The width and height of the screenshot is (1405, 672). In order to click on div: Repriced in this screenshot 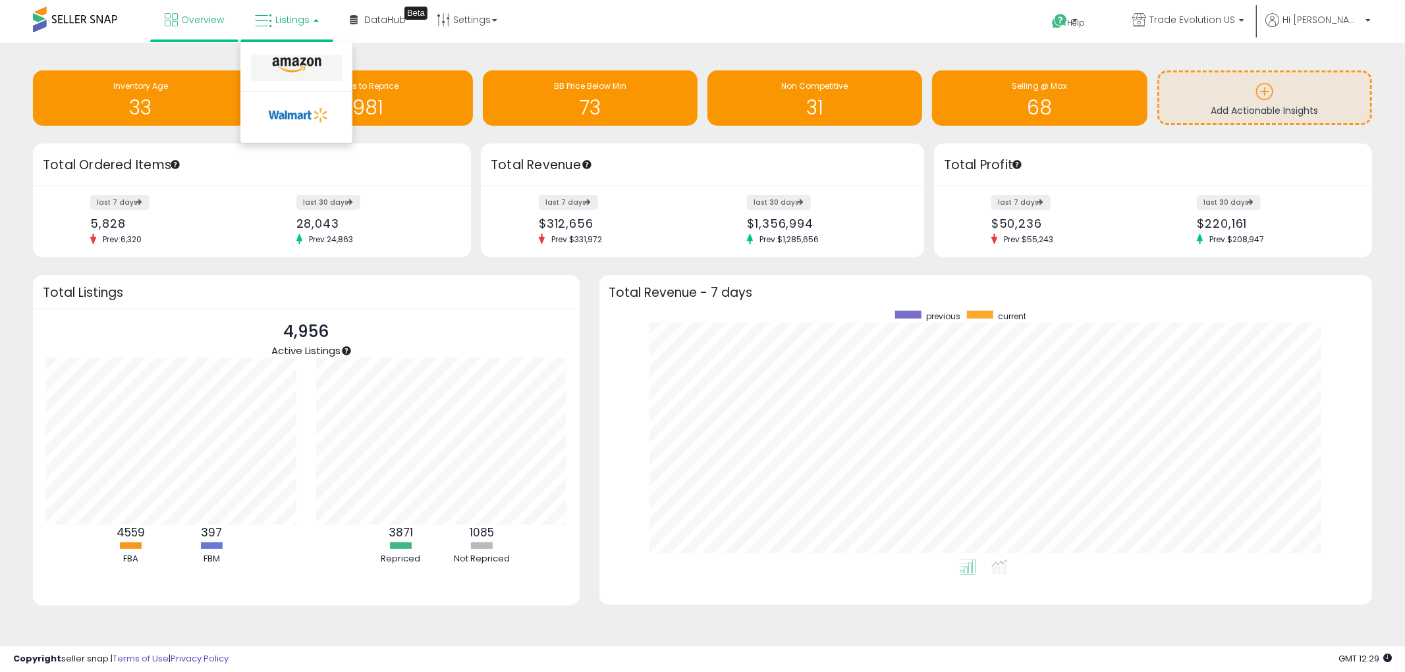, I will do `click(400, 559)`.